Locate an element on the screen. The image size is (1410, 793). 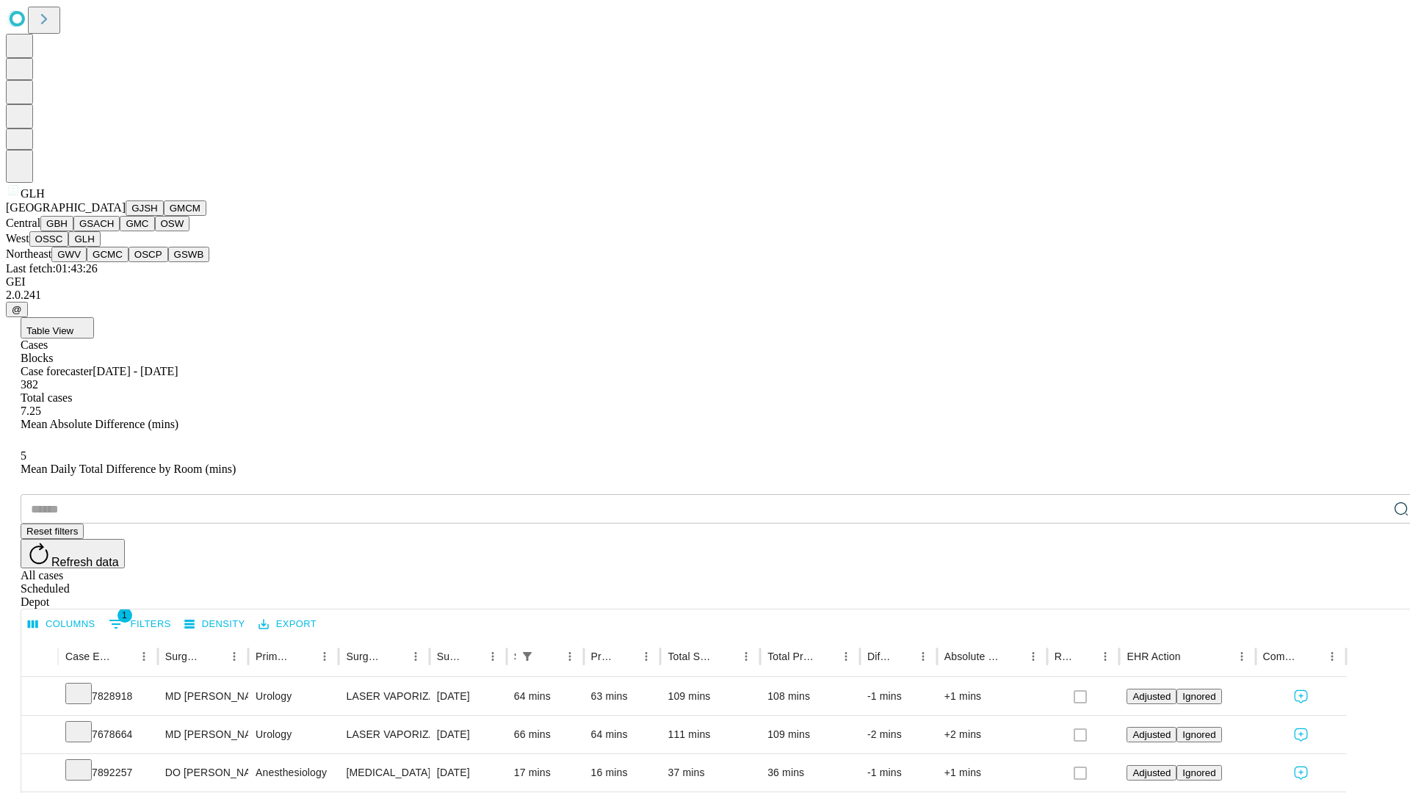
button: GLH is located at coordinates (84, 239).